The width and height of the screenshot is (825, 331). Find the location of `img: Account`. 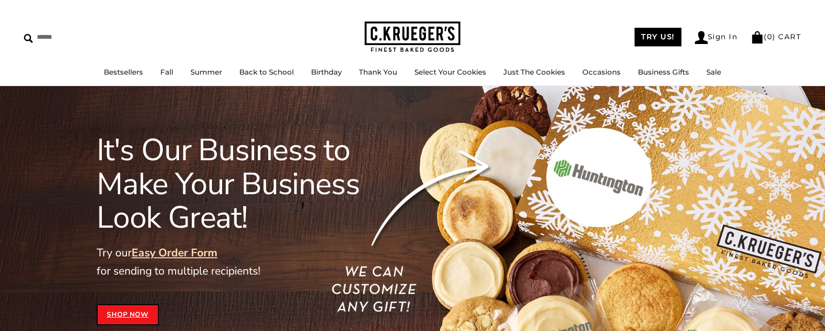

img: Account is located at coordinates (701, 37).